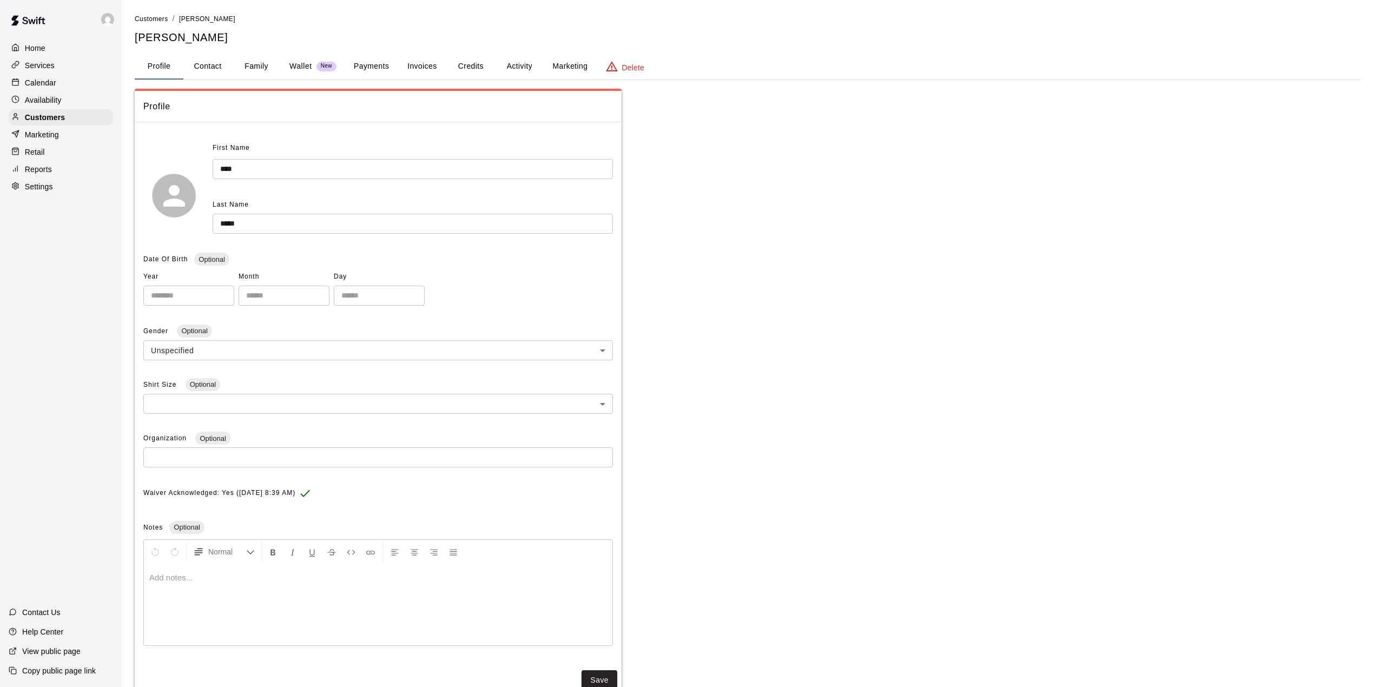  What do you see at coordinates (61, 117) in the screenshot?
I see `div: Customers` at bounding box center [61, 117].